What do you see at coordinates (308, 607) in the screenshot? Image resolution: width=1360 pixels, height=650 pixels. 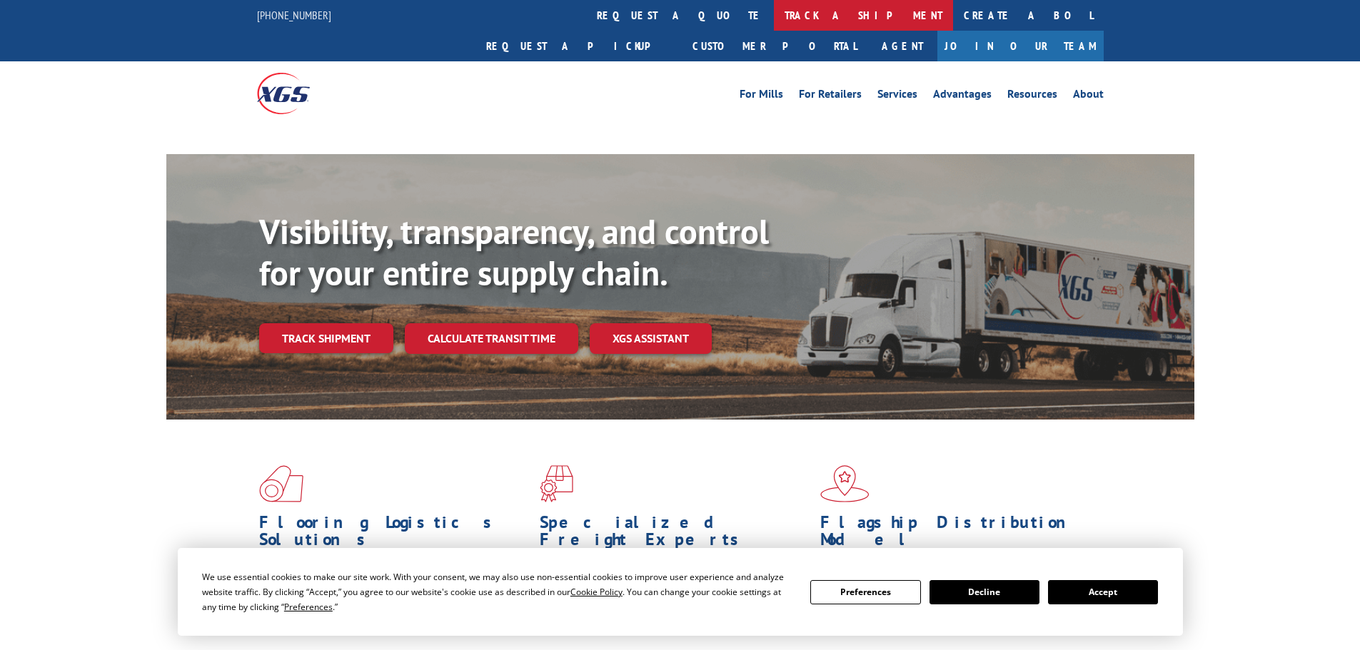 I see `span: Preferences` at bounding box center [308, 607].